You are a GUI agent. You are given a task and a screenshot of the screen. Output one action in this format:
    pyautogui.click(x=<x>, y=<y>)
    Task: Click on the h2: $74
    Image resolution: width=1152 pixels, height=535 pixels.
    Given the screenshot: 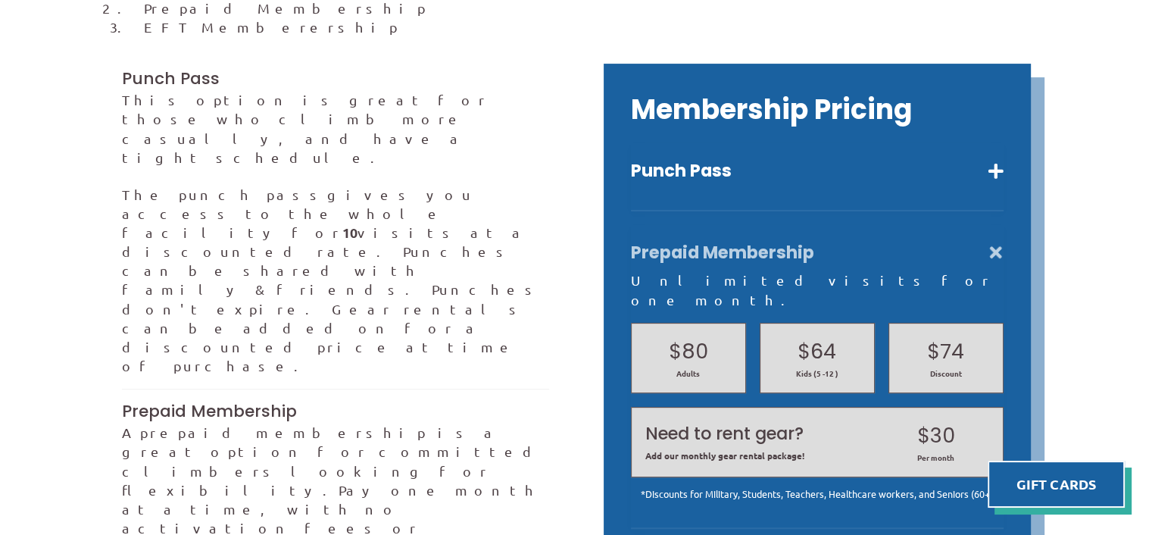 What is the action you would take?
    pyautogui.click(x=946, y=351)
    